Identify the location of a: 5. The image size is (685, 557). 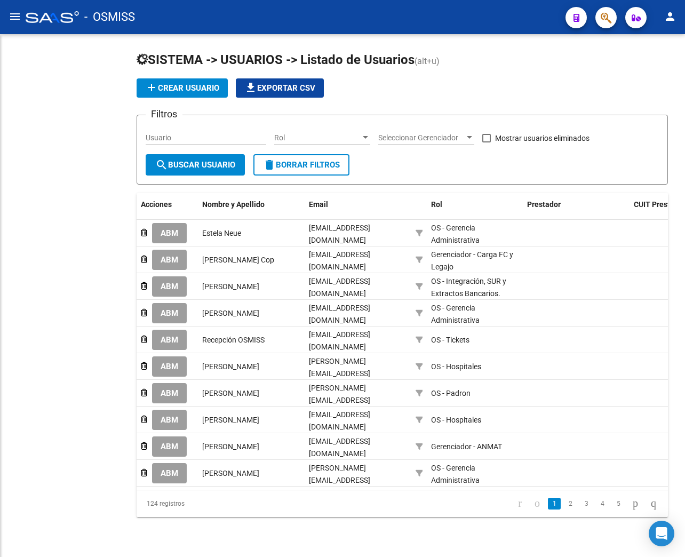
(618, 504).